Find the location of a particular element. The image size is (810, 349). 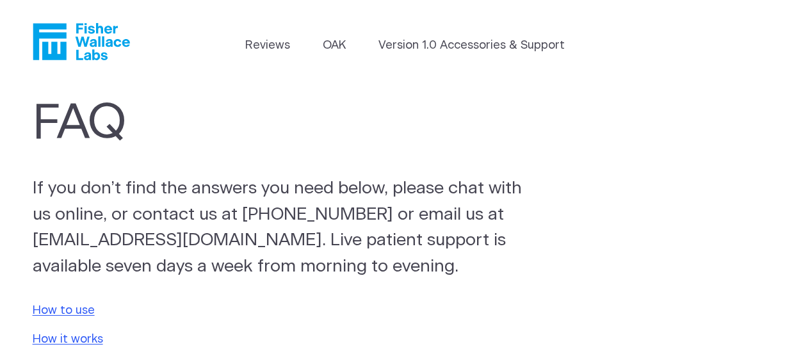

a: Reviews is located at coordinates (268, 45).